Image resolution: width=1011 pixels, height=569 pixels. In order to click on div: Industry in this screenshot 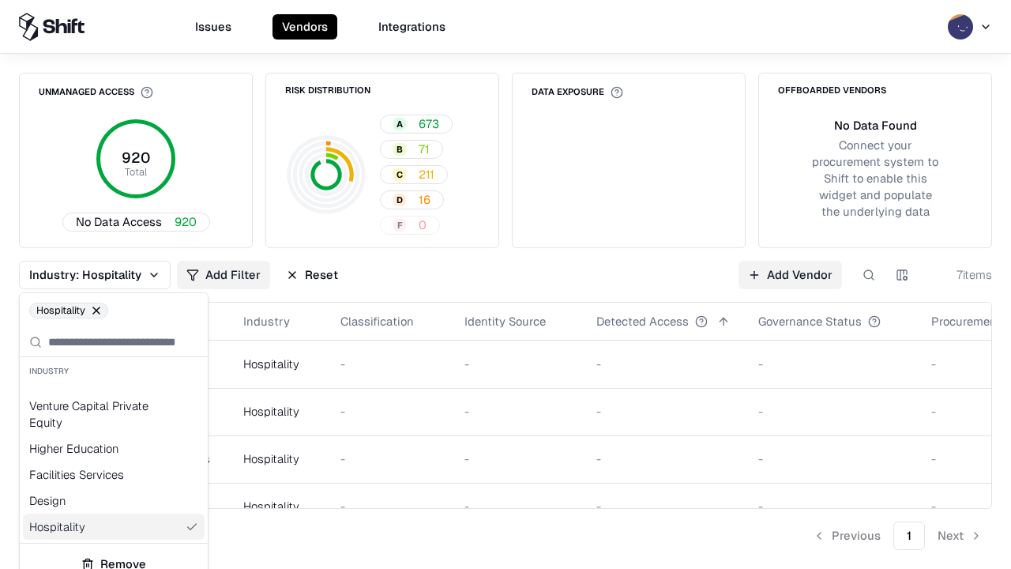, I will do `click(114, 370)`.